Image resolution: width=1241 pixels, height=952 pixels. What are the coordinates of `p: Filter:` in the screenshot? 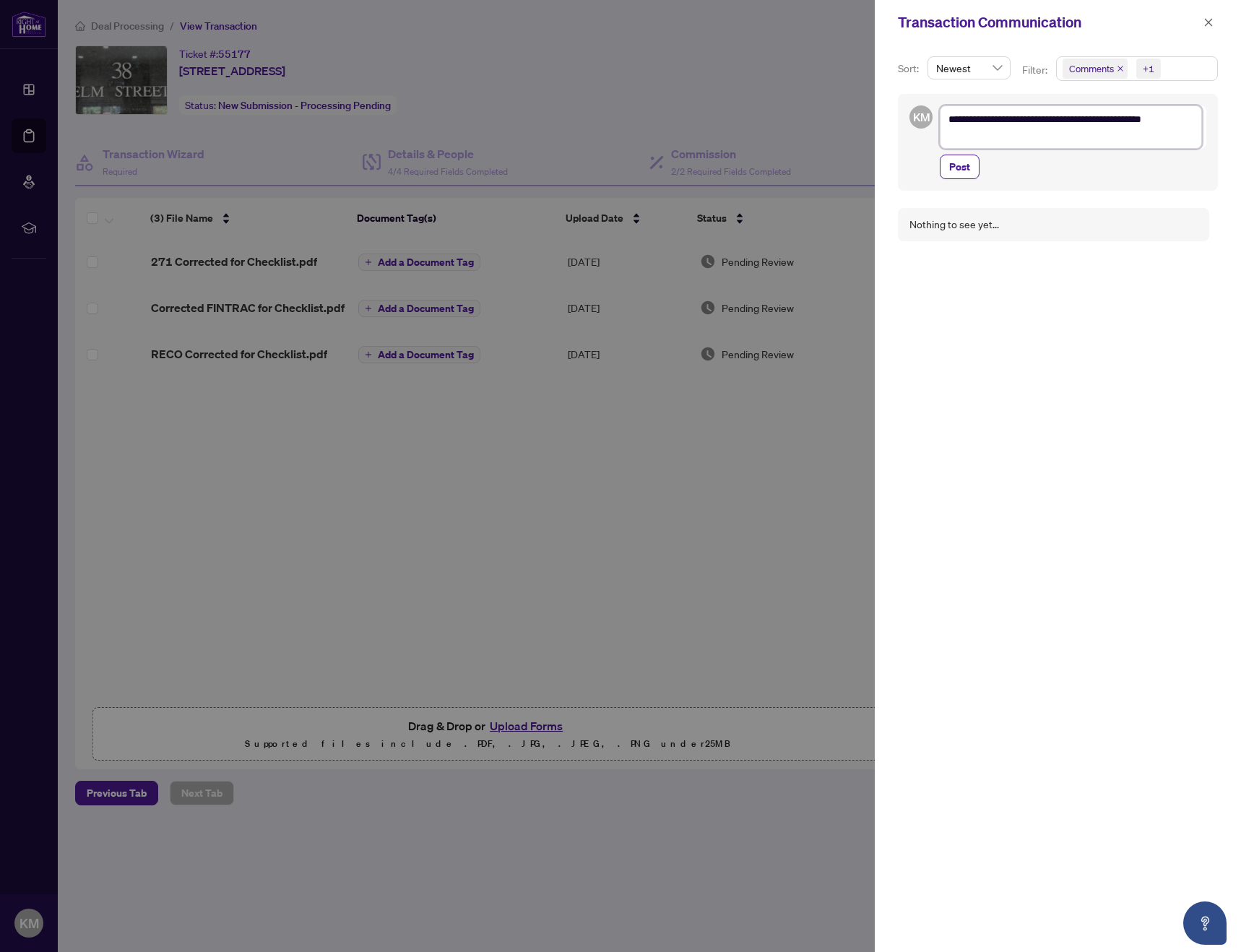 It's located at (1036, 70).